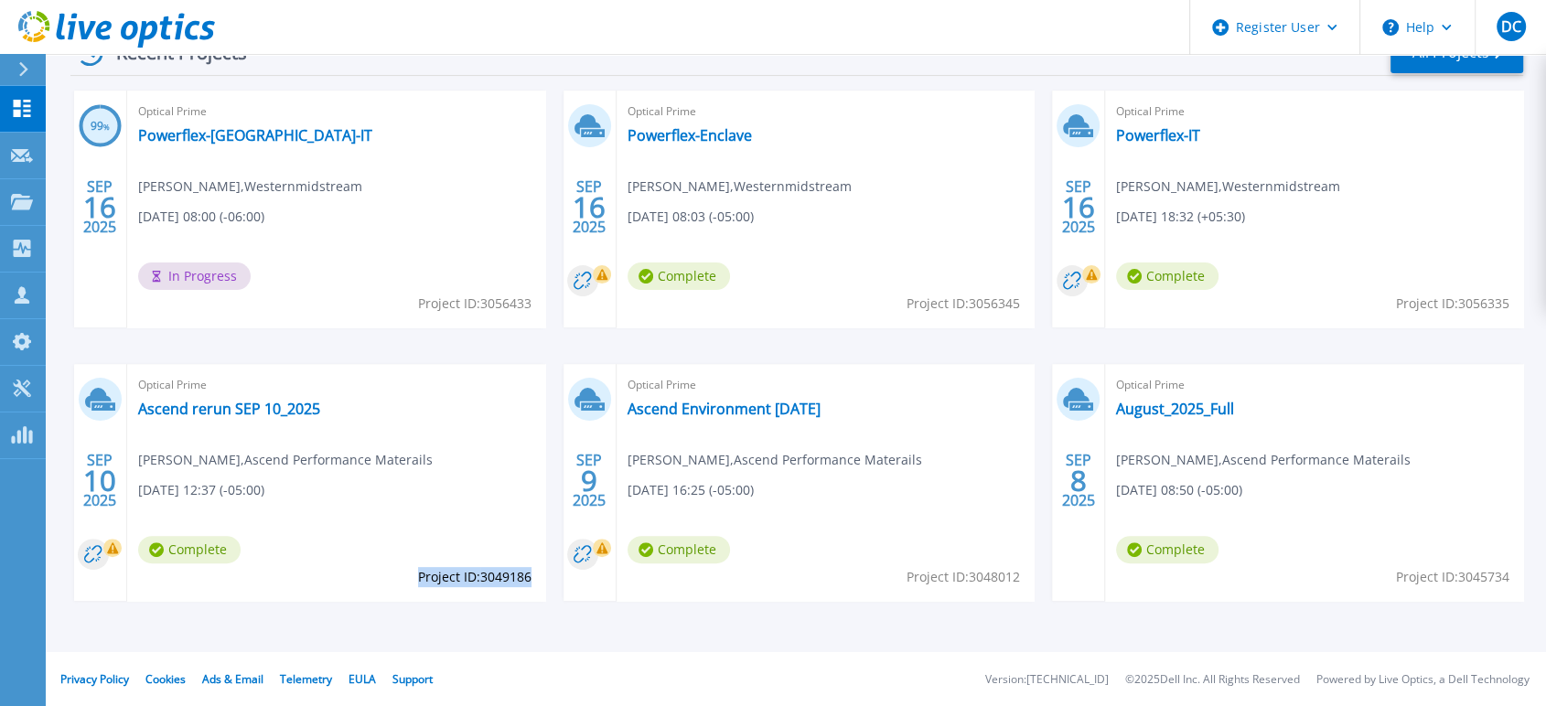  I want to click on a: August_2025_Full, so click(1175, 409).